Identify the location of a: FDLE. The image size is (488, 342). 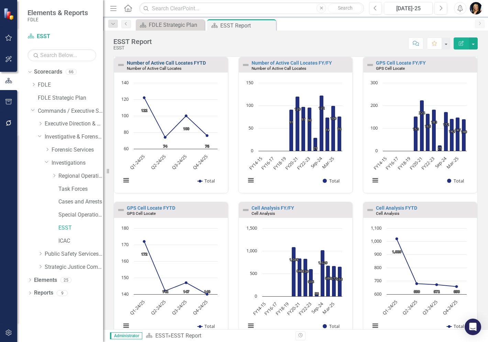
(70, 85).